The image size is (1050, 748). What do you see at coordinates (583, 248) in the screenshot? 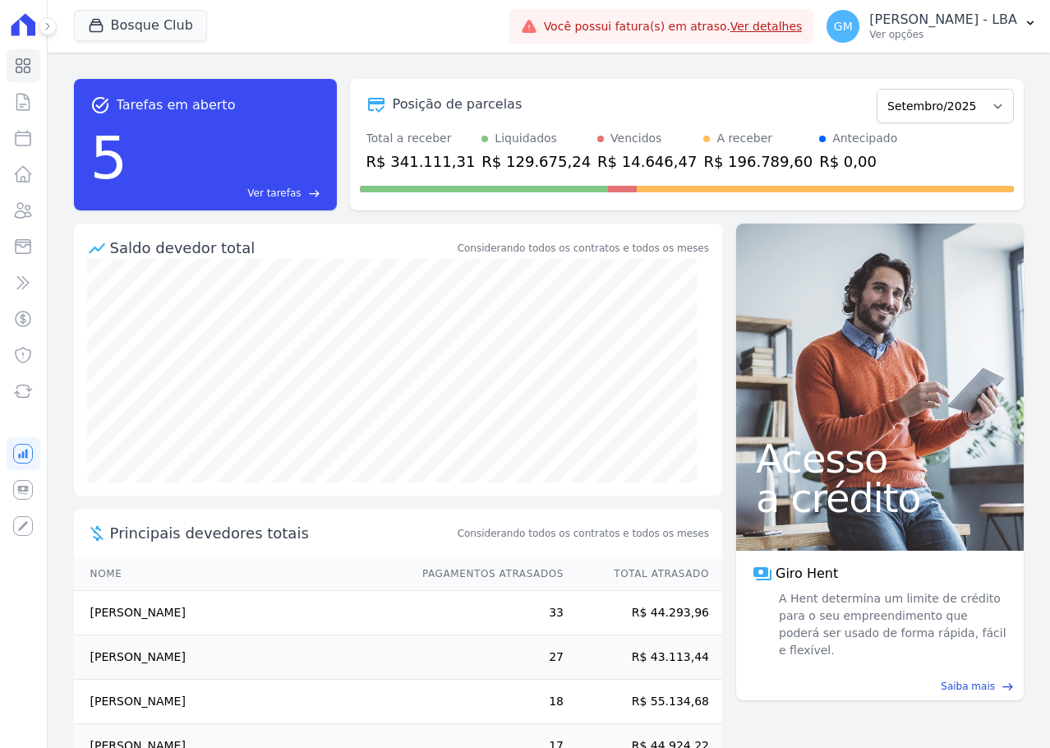
I see `div: Considerando todos os contratos e todos os meses` at bounding box center [583, 248].